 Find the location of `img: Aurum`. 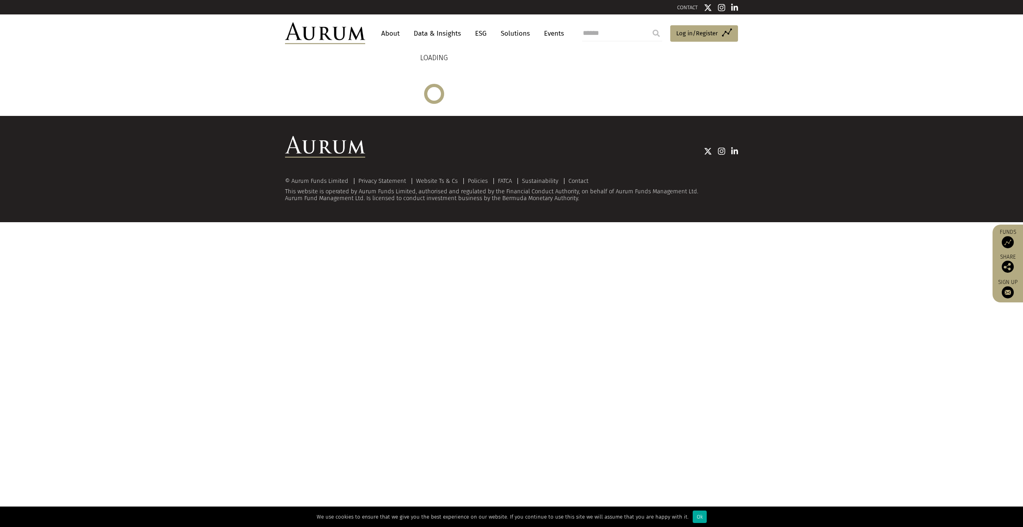

img: Aurum is located at coordinates (325, 33).